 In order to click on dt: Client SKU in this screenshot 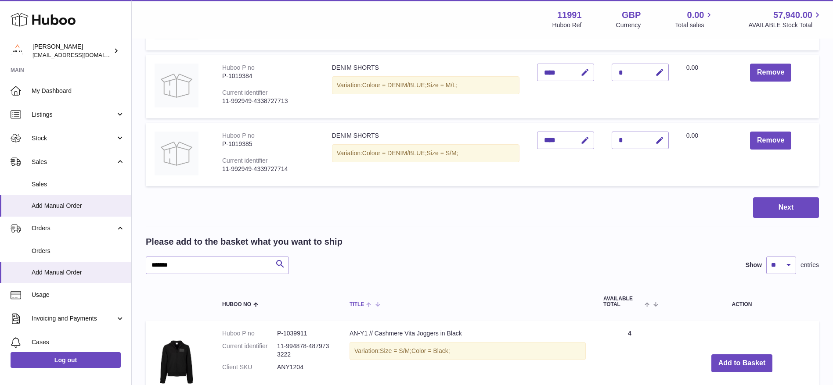, I will do `click(249, 367)`.